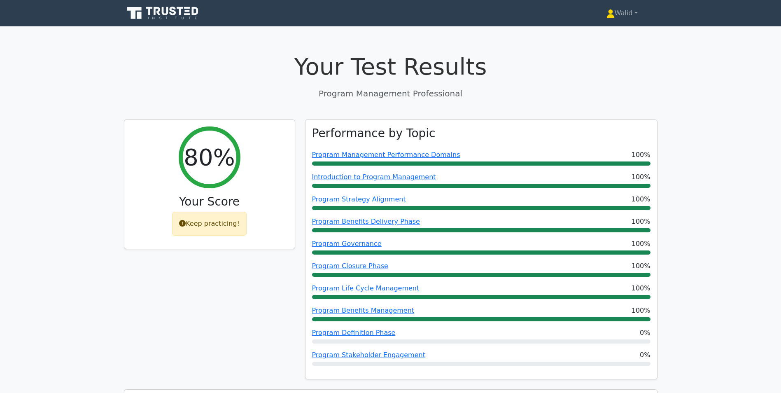  Describe the element at coordinates (391, 66) in the screenshot. I see `h1: Your Test Results` at that location.